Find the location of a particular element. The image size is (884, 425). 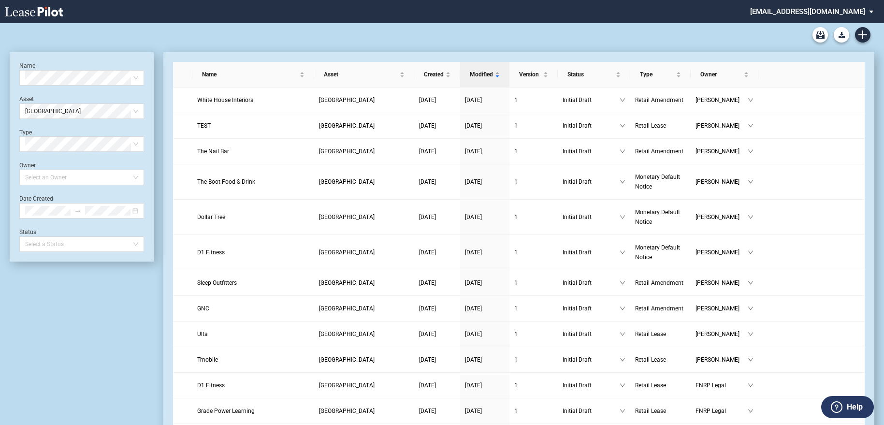

span: Status is located at coordinates (590, 74).